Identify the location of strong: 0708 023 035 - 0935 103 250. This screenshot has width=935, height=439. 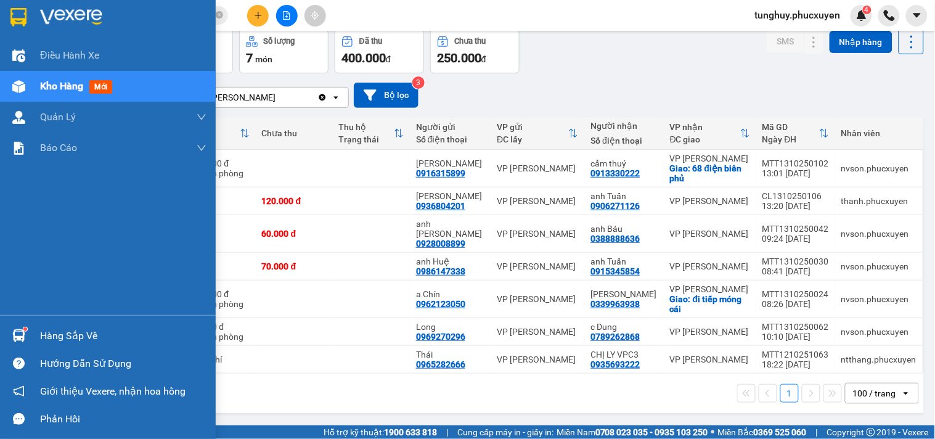
(651, 432).